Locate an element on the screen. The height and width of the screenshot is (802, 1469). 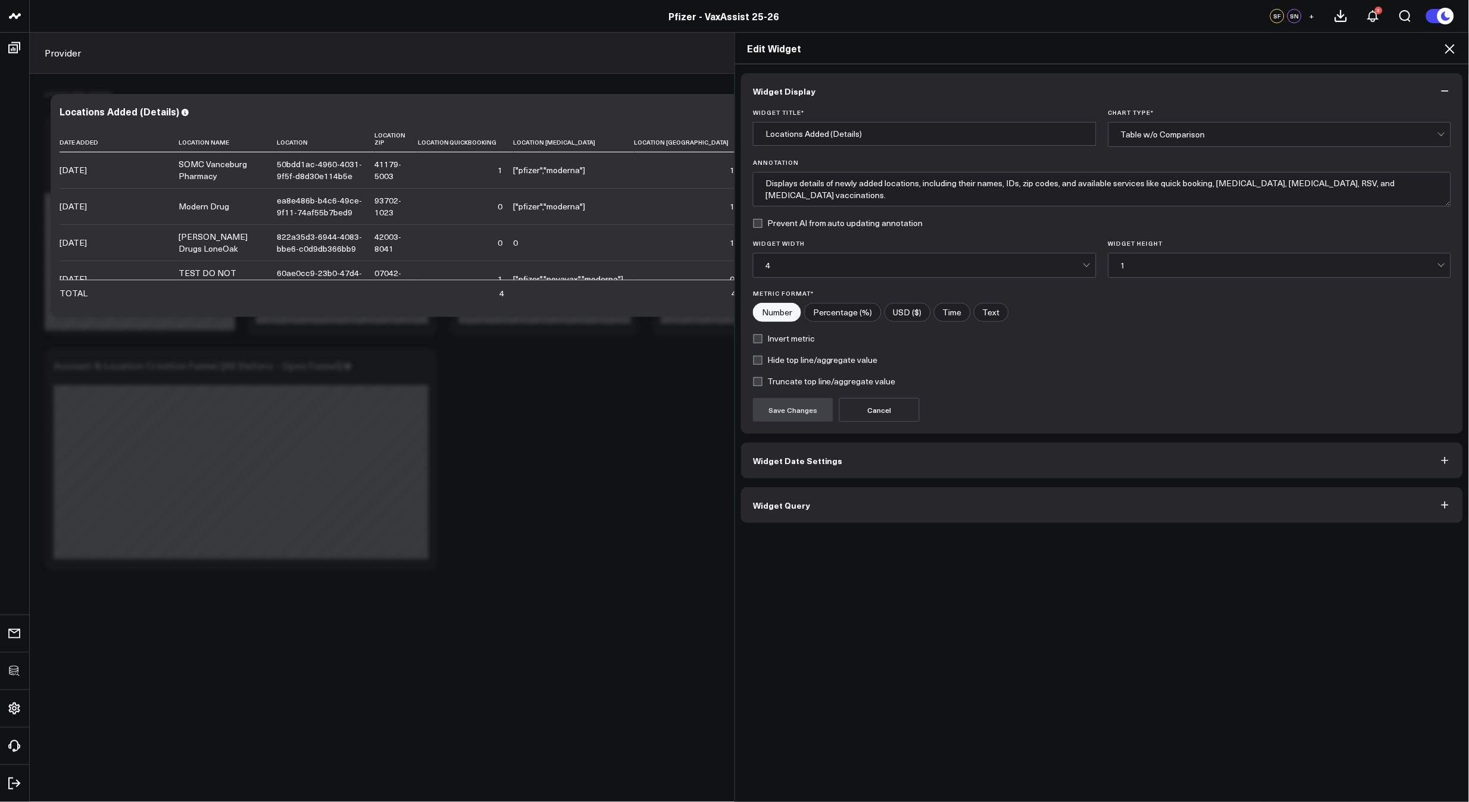
label: Number is located at coordinates (777, 312).